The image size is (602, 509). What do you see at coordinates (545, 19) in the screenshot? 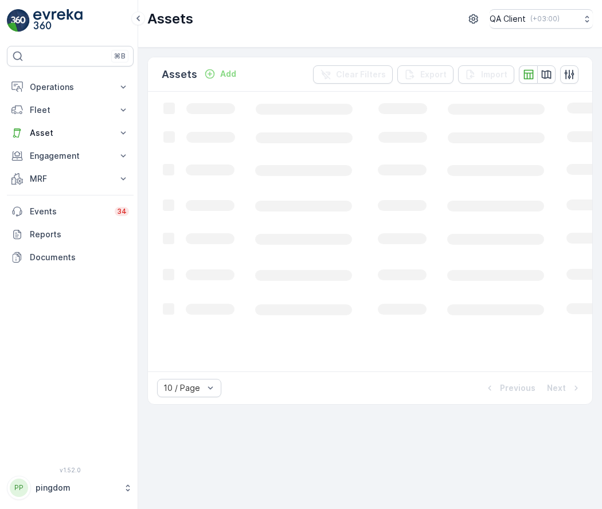
I see `p: ( +03:00 )` at bounding box center [545, 19].